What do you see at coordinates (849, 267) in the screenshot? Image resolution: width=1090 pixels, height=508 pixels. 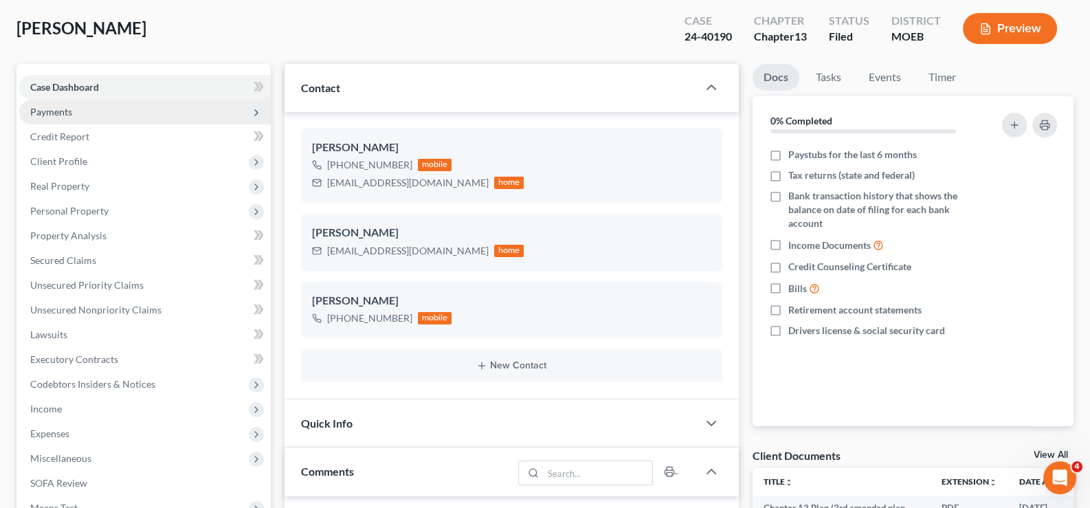 I see `span: Credit Counseling Certificate` at bounding box center [849, 267].